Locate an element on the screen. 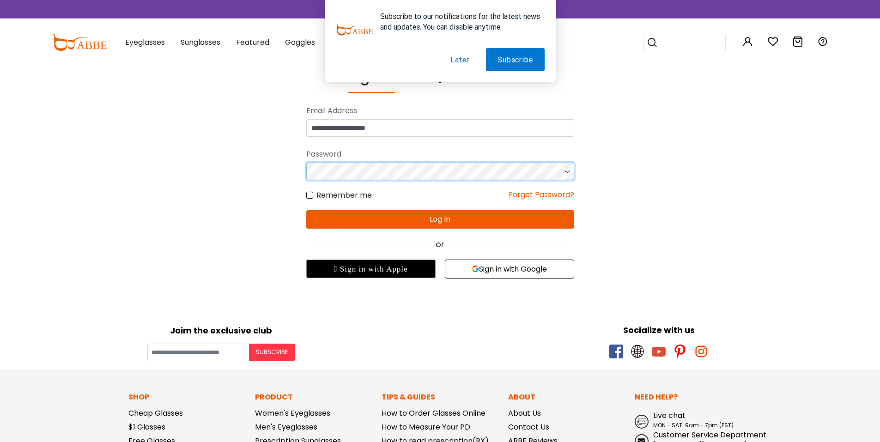  a: $1 Glasses is located at coordinates (147, 427).